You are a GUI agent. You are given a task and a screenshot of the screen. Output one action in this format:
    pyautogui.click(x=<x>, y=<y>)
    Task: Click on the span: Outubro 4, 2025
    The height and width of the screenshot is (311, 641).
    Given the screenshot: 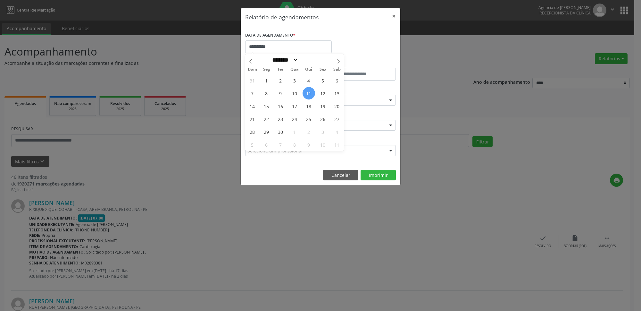 What is the action you would take?
    pyautogui.click(x=337, y=131)
    